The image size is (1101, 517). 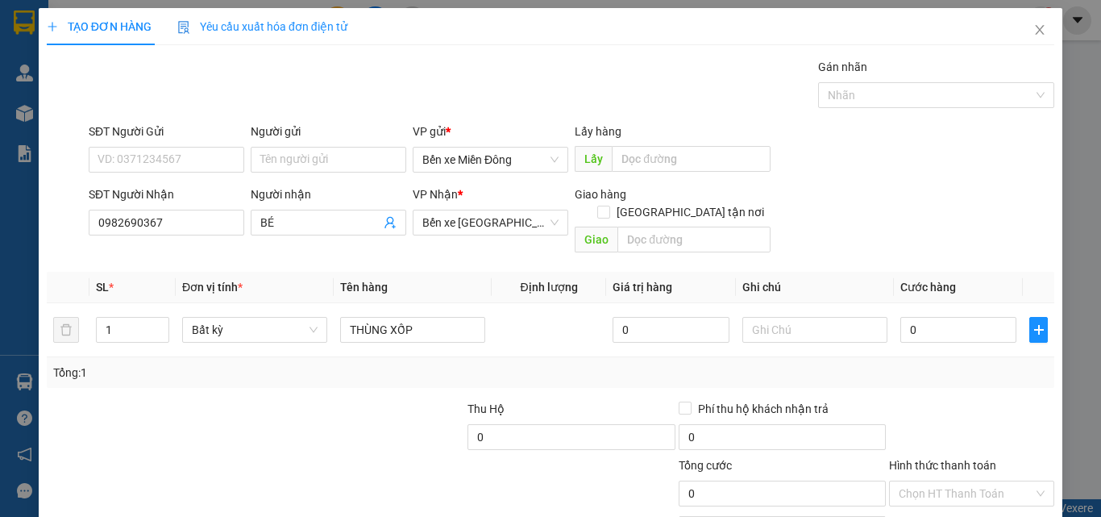 I want to click on span: close, so click(x=1040, y=30).